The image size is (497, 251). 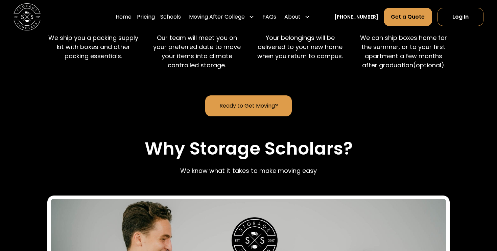 I want to click on a: Schools, so click(x=170, y=17).